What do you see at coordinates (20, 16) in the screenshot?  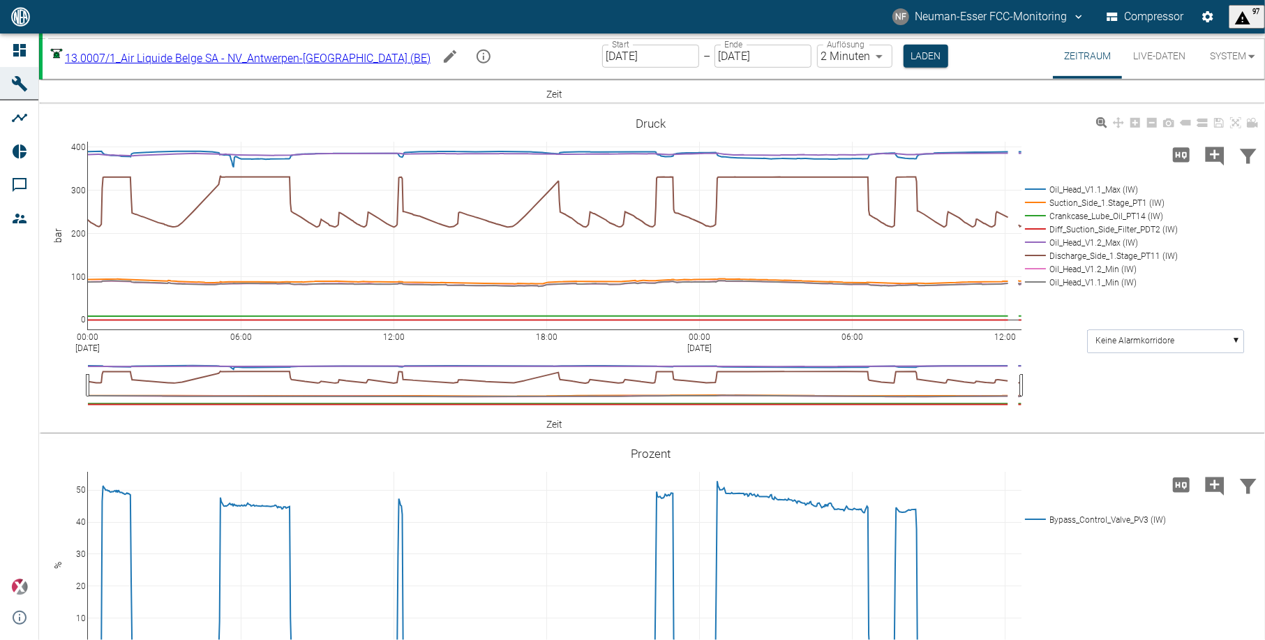 I see `img: logo` at bounding box center [20, 16].